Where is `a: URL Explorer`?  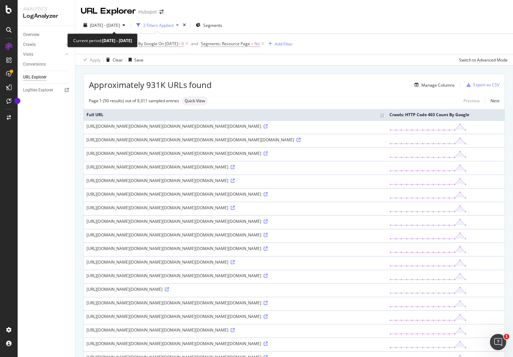
a: URL Explorer is located at coordinates (47, 77).